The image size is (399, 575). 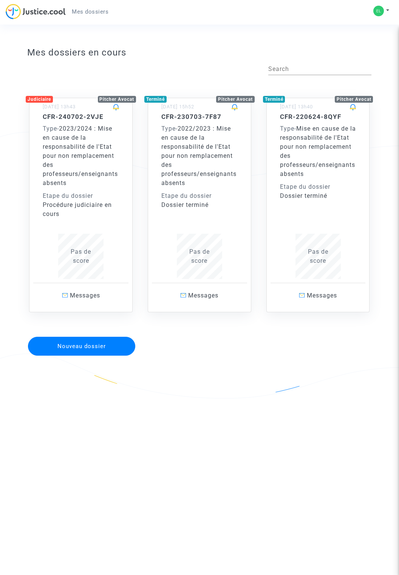 I want to click on a: Nouveau dossier, so click(x=82, y=335).